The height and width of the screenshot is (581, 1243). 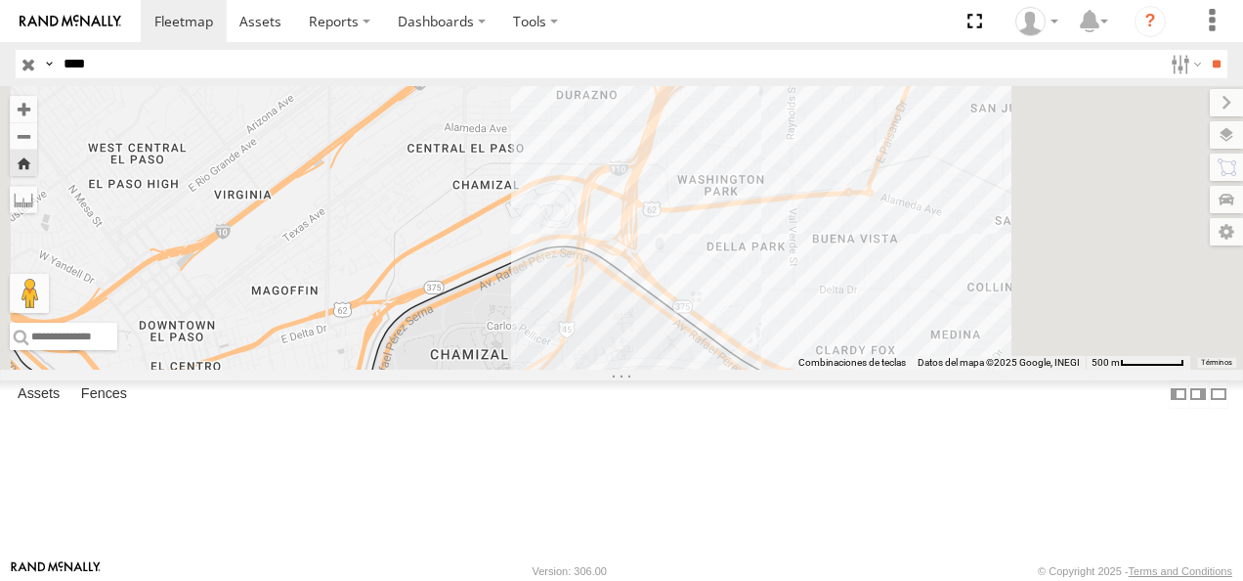 I want to click on div: © Copyright 2025 -, so click(x=1135, y=571).